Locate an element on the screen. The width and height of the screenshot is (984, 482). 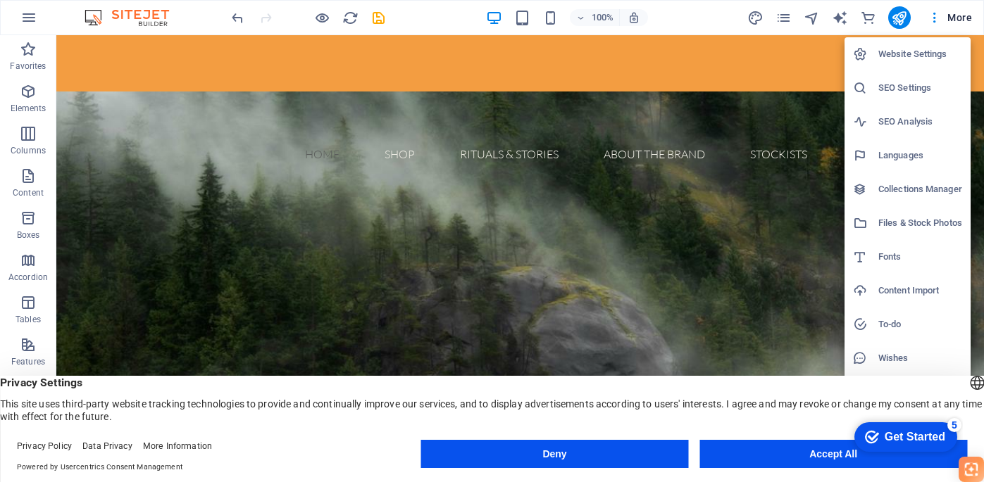
h6: Content Import is located at coordinates (920, 291).